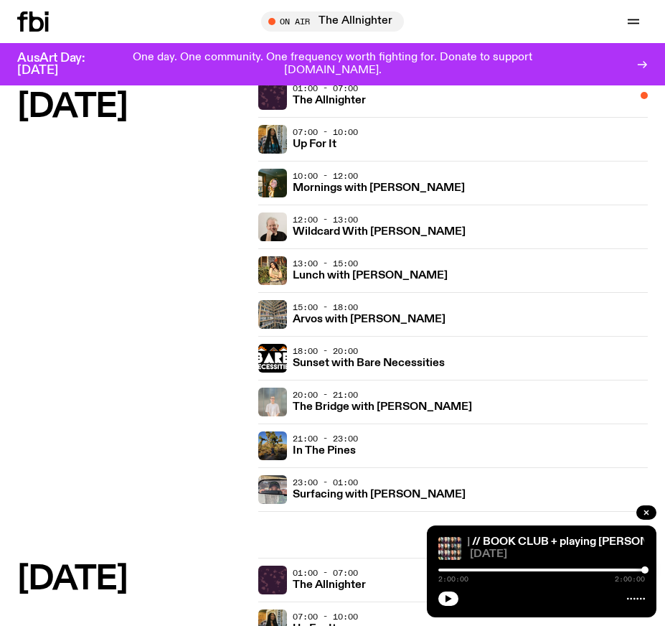 The image size is (665, 626). I want to click on img: Stuart is smiling charmingly, wearing a black t-shirt against a stark white background., so click(273, 227).